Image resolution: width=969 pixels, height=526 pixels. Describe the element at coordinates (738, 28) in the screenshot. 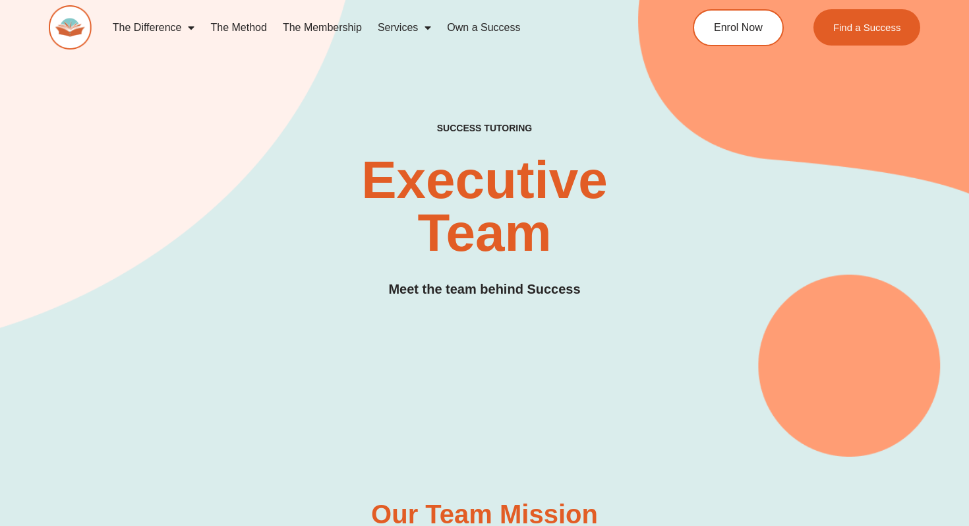

I see `span: Enrol Now` at that location.